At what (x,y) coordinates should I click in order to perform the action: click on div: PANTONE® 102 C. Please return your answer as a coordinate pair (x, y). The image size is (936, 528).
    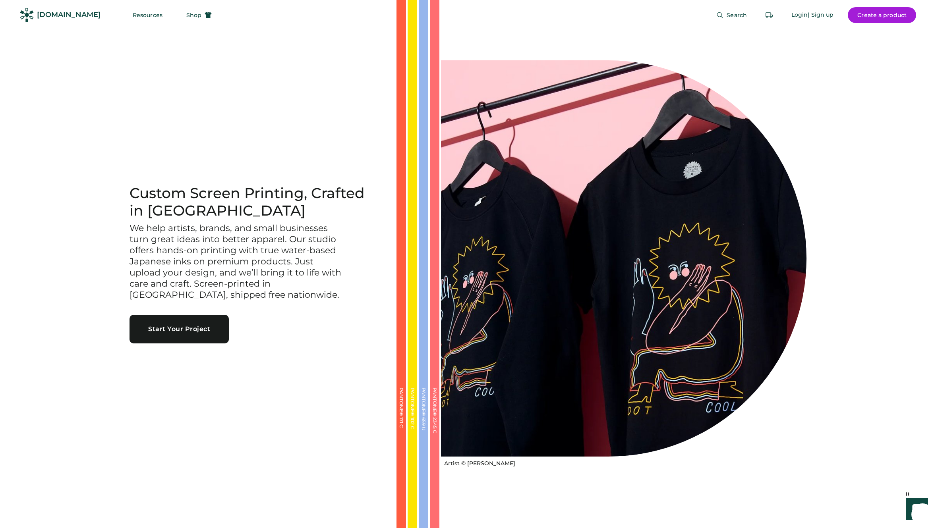
    Looking at the image, I should click on (412, 427).